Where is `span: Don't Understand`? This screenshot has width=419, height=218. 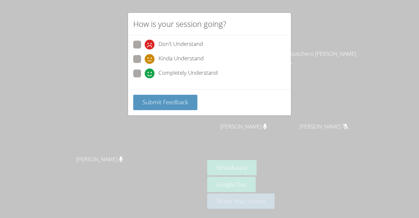 span: Don't Understand is located at coordinates (181, 45).